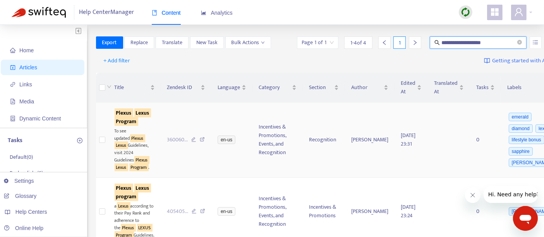 The image size is (544, 237). What do you see at coordinates (482, 88) in the screenshot?
I see `span: Tasks` at bounding box center [482, 88].